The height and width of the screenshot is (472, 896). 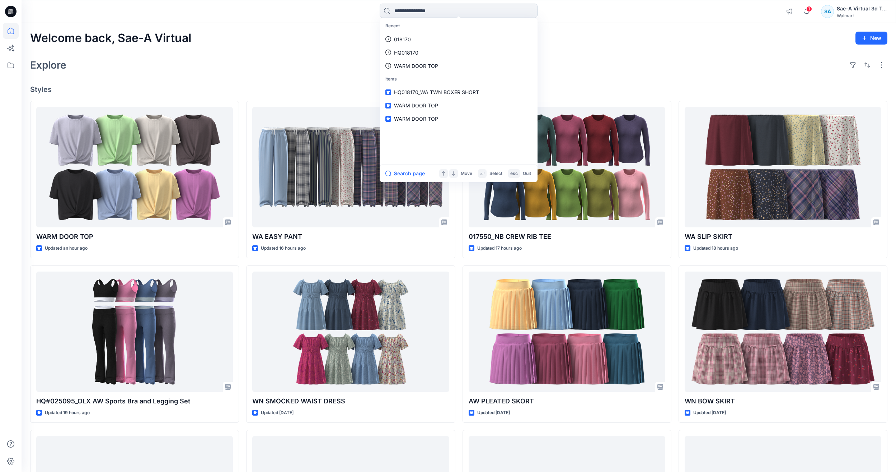 I want to click on p: WA EASY PANT, so click(x=351, y=237).